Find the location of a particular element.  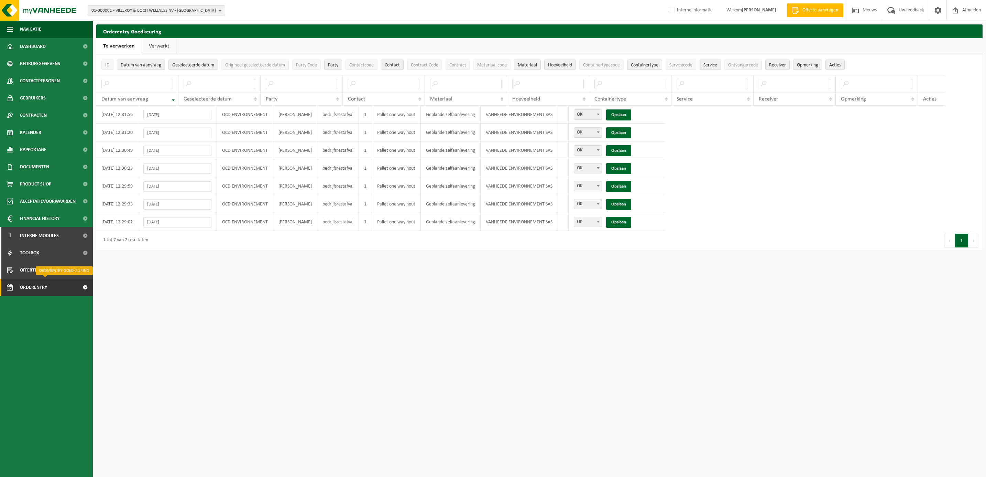

span: Navigatie is located at coordinates (31, 29).